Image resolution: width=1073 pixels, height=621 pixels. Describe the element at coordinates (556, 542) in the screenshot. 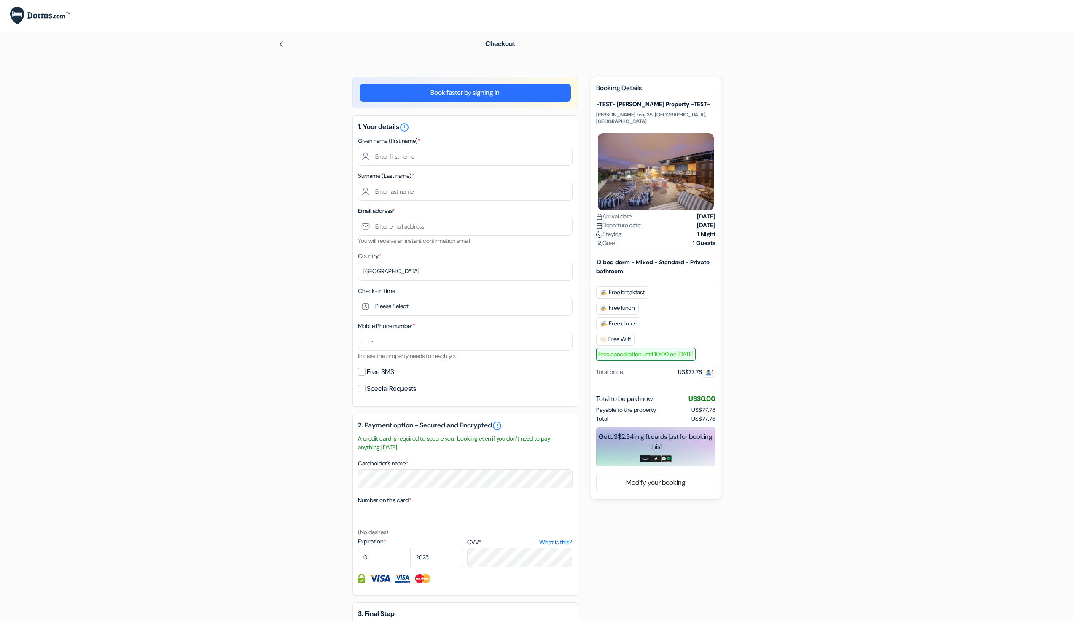

I see `a: What is this?` at that location.